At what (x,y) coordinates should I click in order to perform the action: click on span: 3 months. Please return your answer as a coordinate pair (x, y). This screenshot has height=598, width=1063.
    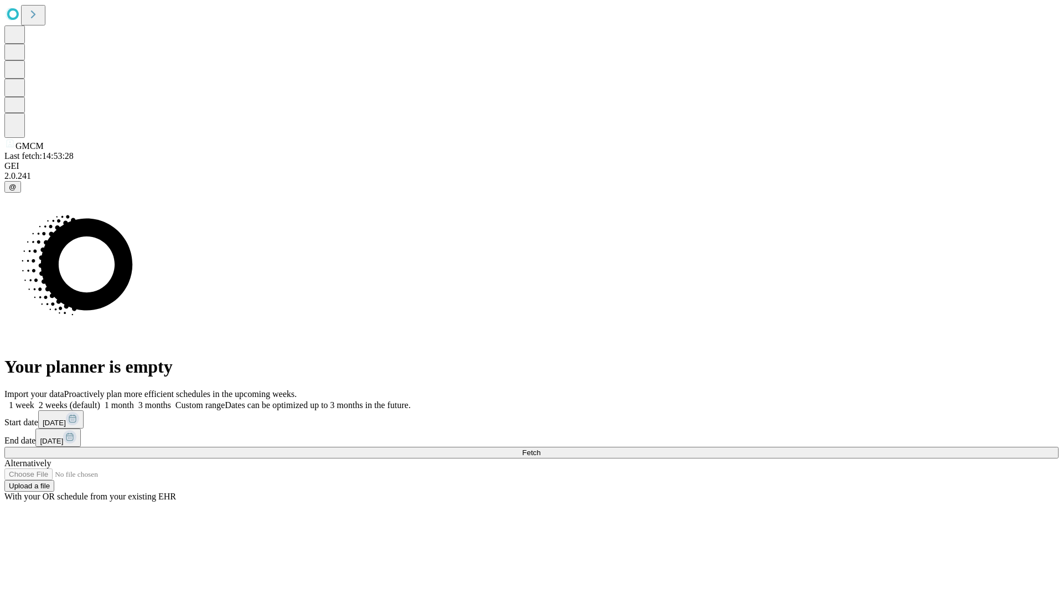
    Looking at the image, I should click on (154, 405).